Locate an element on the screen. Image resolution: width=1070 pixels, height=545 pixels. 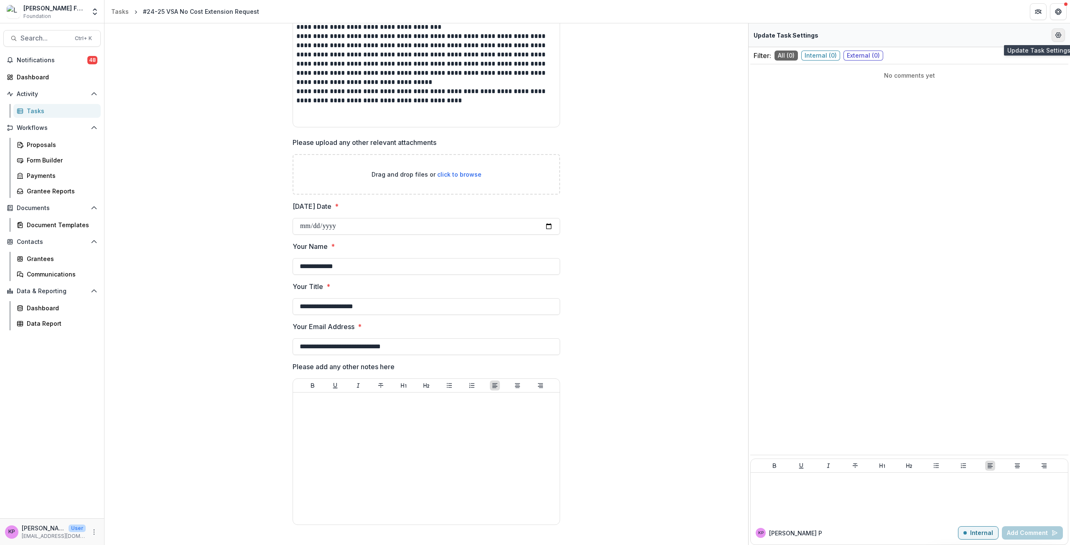
p: User is located at coordinates (77, 529).